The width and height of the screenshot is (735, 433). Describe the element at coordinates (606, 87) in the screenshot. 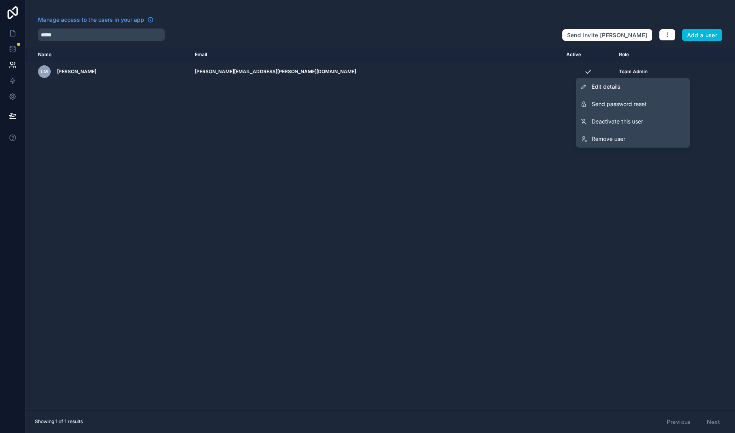

I see `span: Edit details` at that location.